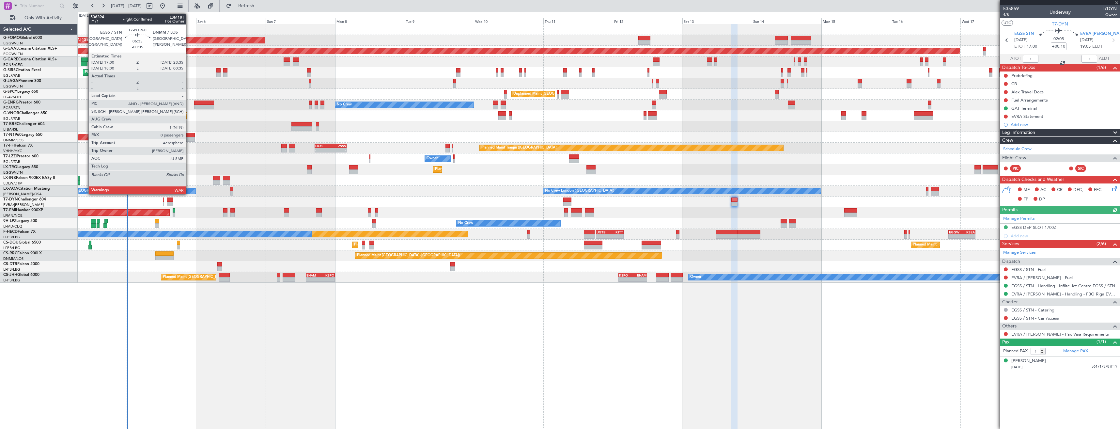 Image resolution: width=1120 pixels, height=429 pixels. Describe the element at coordinates (300, 21) in the screenshot. I see `div: Sun 7` at that location.